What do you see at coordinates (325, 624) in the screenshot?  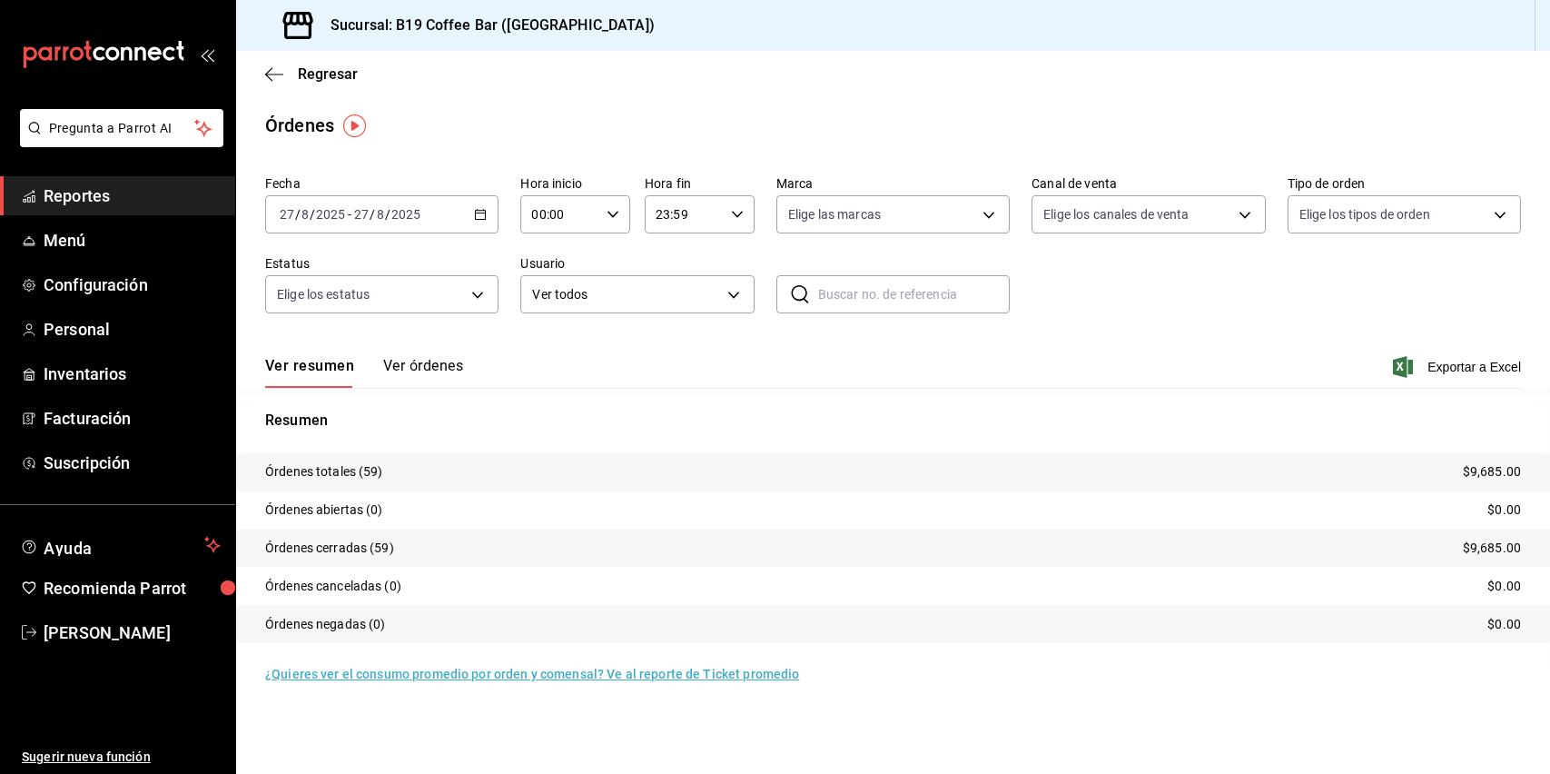 I see `p: Órdenes negadas (0)` at bounding box center [325, 624].